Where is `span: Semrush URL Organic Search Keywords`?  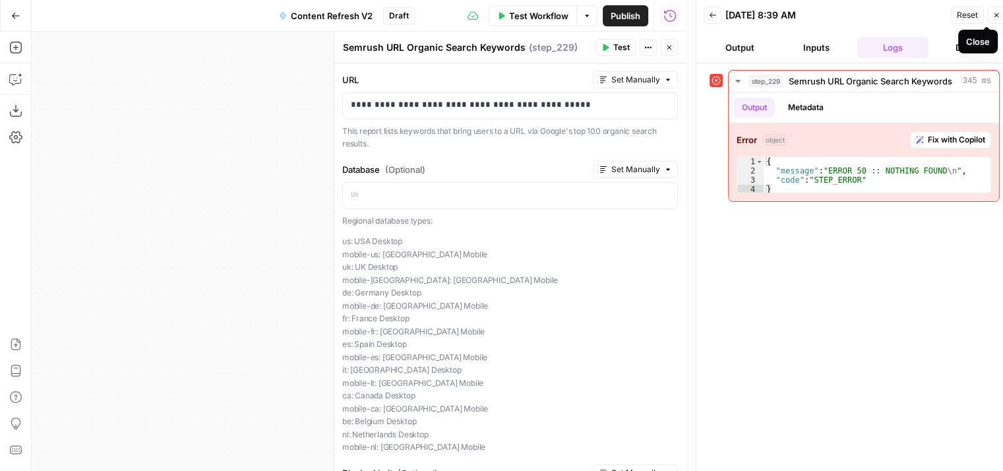 span: Semrush URL Organic Search Keywords is located at coordinates (871, 81).